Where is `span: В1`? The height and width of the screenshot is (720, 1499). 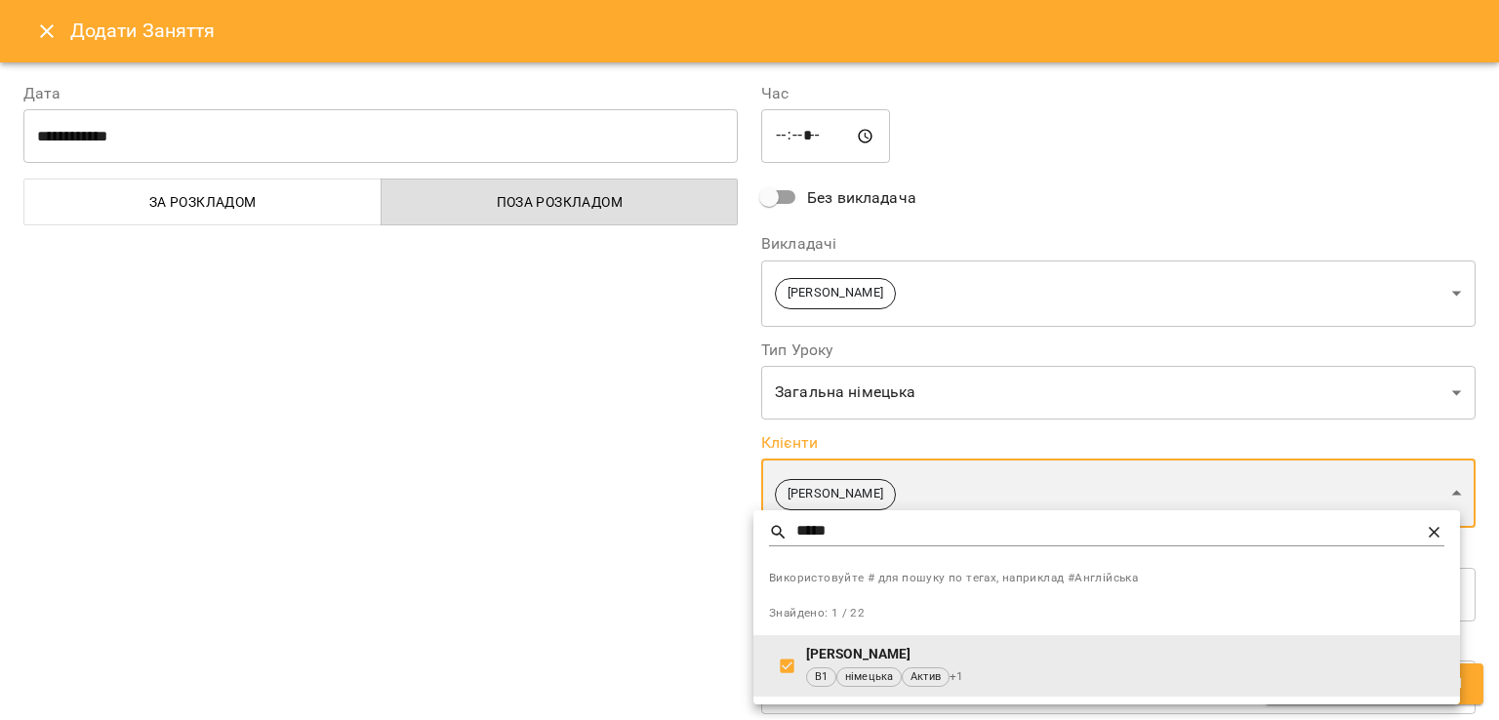 span: В1 is located at coordinates (821, 677).